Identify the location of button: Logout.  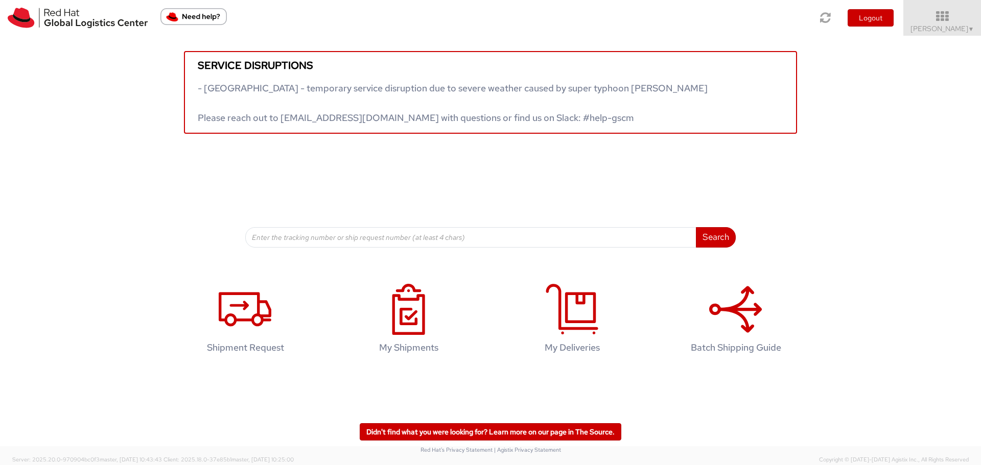
(870, 18).